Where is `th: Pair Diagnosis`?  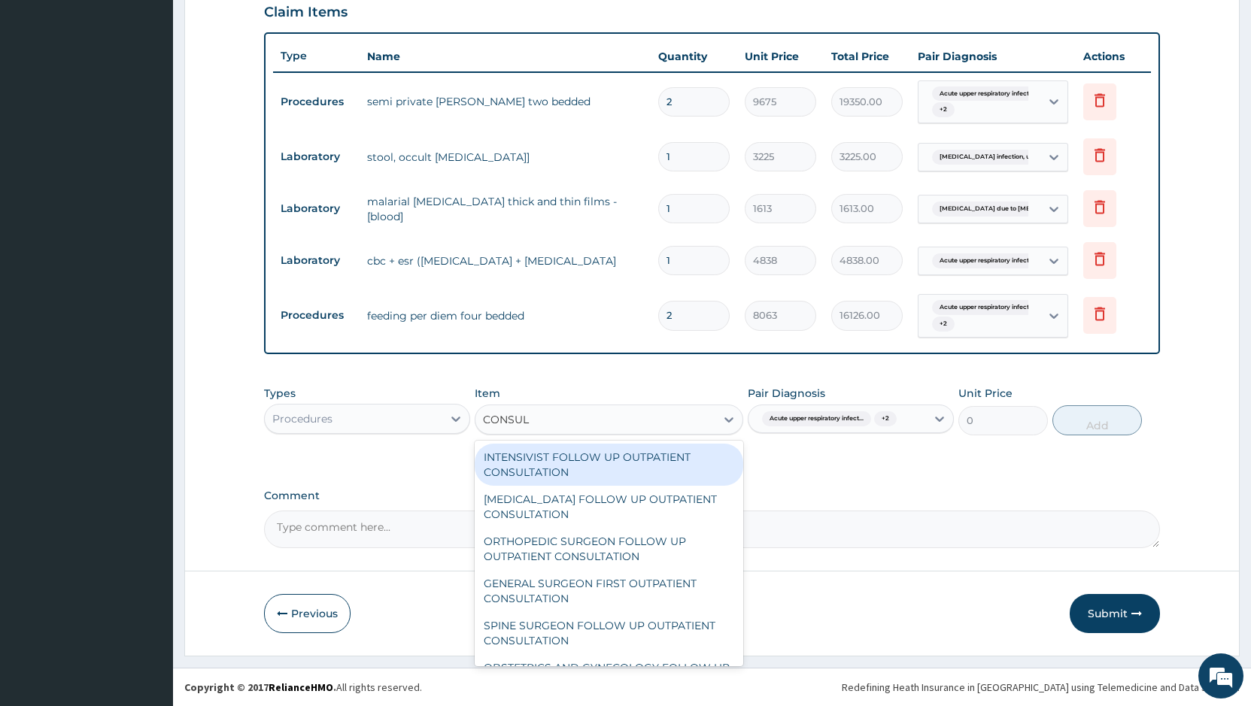
th: Pair Diagnosis is located at coordinates (993, 56).